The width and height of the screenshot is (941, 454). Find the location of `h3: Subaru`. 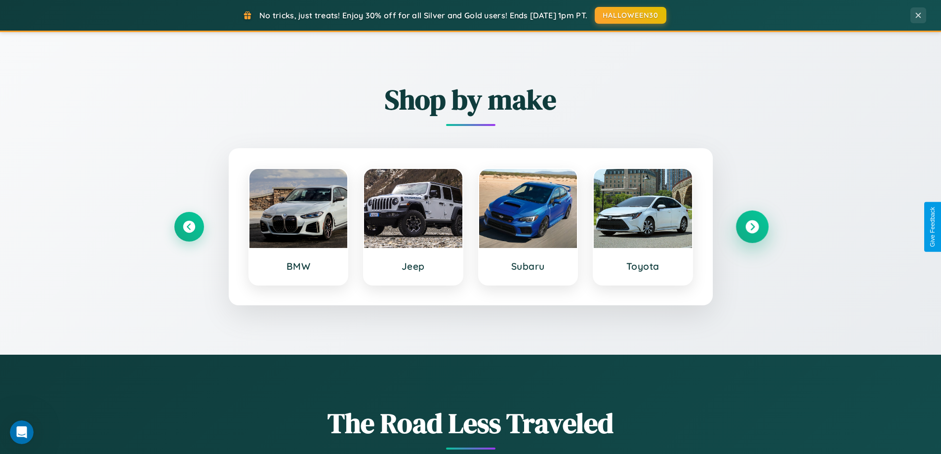

h3: Subaru is located at coordinates (528, 266).